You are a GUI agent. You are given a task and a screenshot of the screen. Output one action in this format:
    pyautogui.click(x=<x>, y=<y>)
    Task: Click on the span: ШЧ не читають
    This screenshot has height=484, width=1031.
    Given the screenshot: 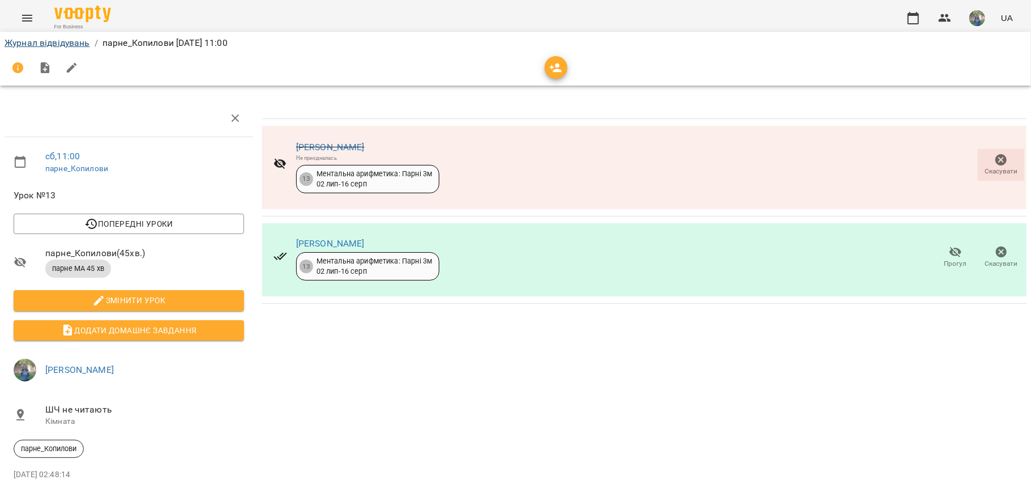 What is the action you would take?
    pyautogui.click(x=144, y=410)
    